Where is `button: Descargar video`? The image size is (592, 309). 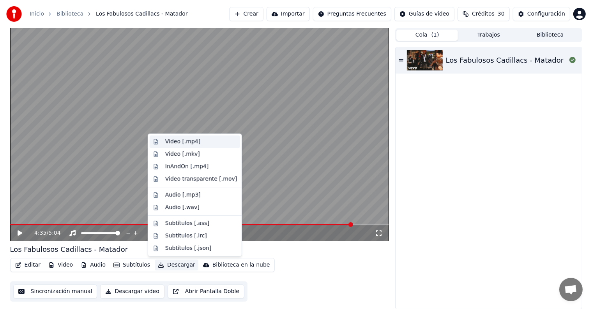
button: Descargar video is located at coordinates (132, 292).